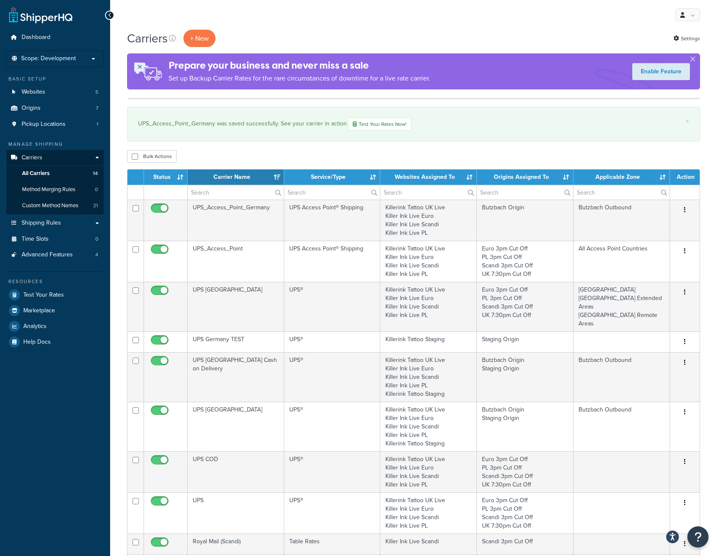 This screenshot has height=556, width=717. I want to click on li: All Carriers, so click(55, 173).